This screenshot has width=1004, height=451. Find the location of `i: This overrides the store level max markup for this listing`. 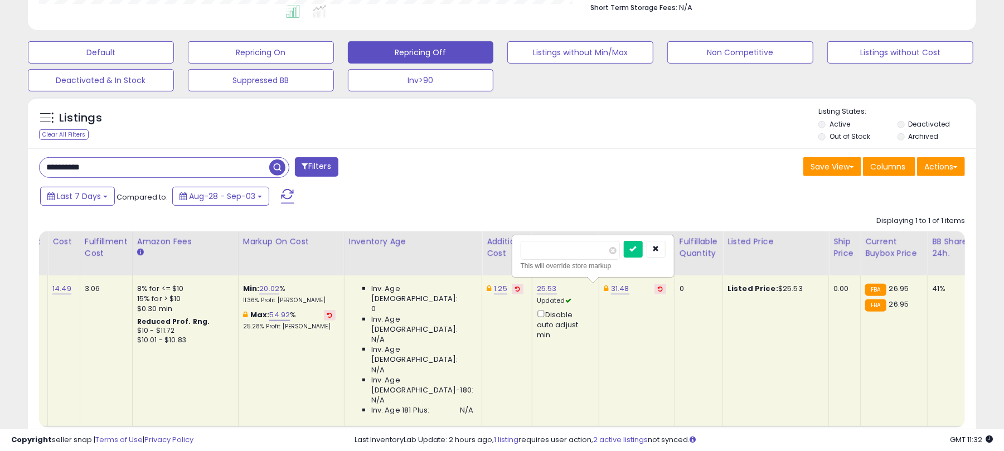

i: This overrides the store level max markup for this listing is located at coordinates (245, 315).